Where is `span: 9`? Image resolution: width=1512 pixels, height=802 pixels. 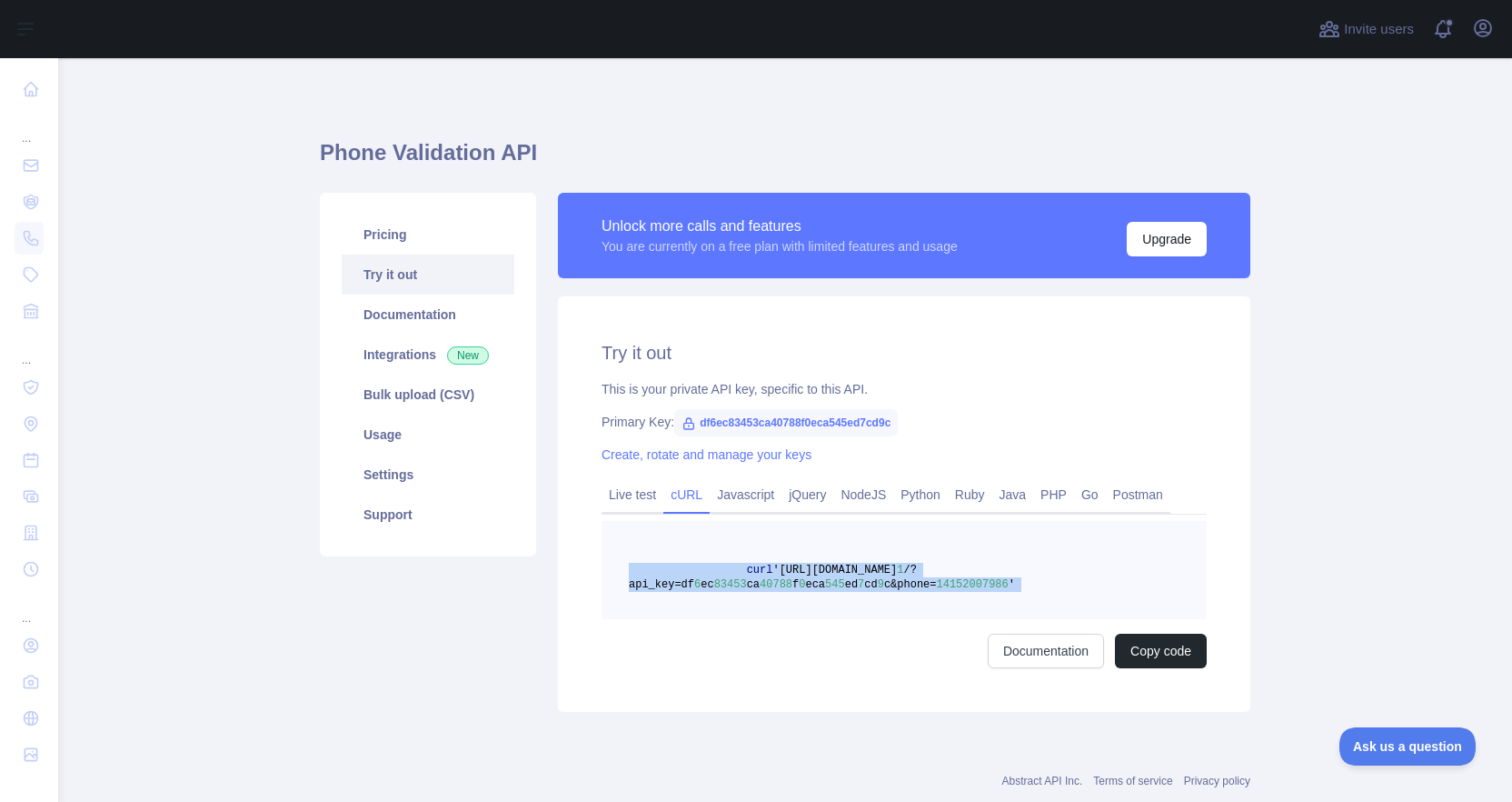 span: 9 is located at coordinates (880, 585).